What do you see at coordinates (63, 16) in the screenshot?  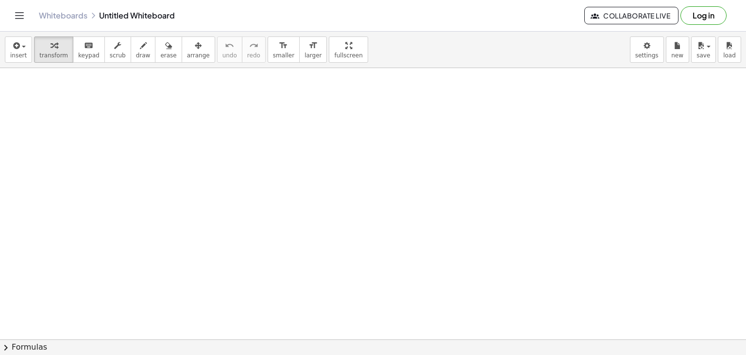 I see `a: Whiteboards` at bounding box center [63, 16].